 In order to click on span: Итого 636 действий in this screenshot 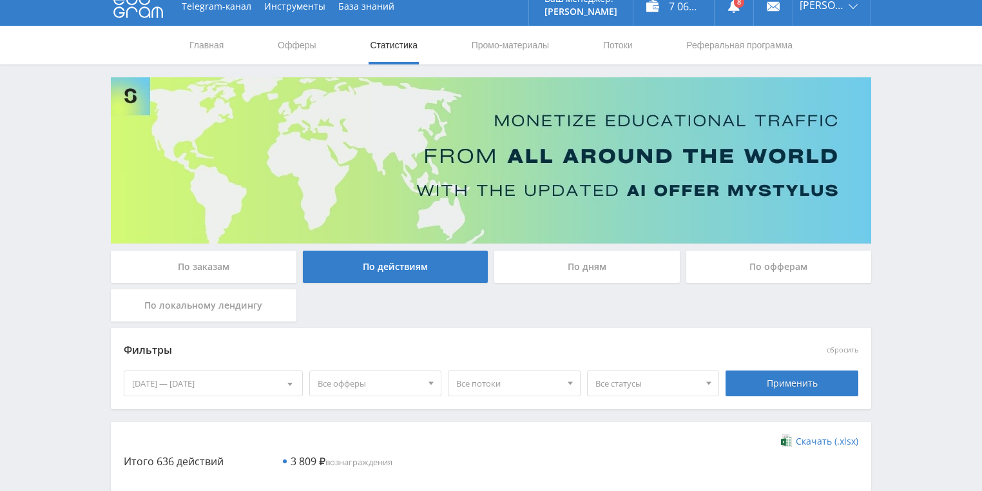, I will do `click(173, 461)`.